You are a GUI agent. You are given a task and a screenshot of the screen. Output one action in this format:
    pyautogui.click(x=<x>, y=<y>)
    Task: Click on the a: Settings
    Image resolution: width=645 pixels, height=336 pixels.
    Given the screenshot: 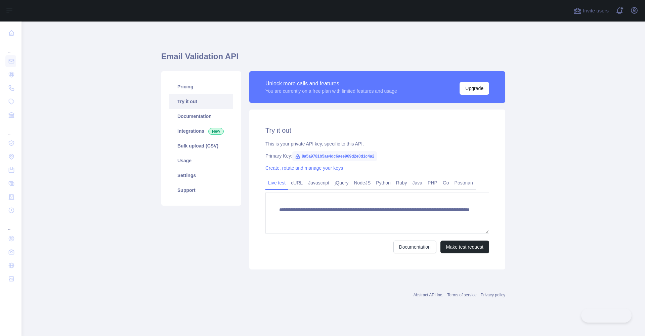 What is the action you would take?
    pyautogui.click(x=201, y=175)
    